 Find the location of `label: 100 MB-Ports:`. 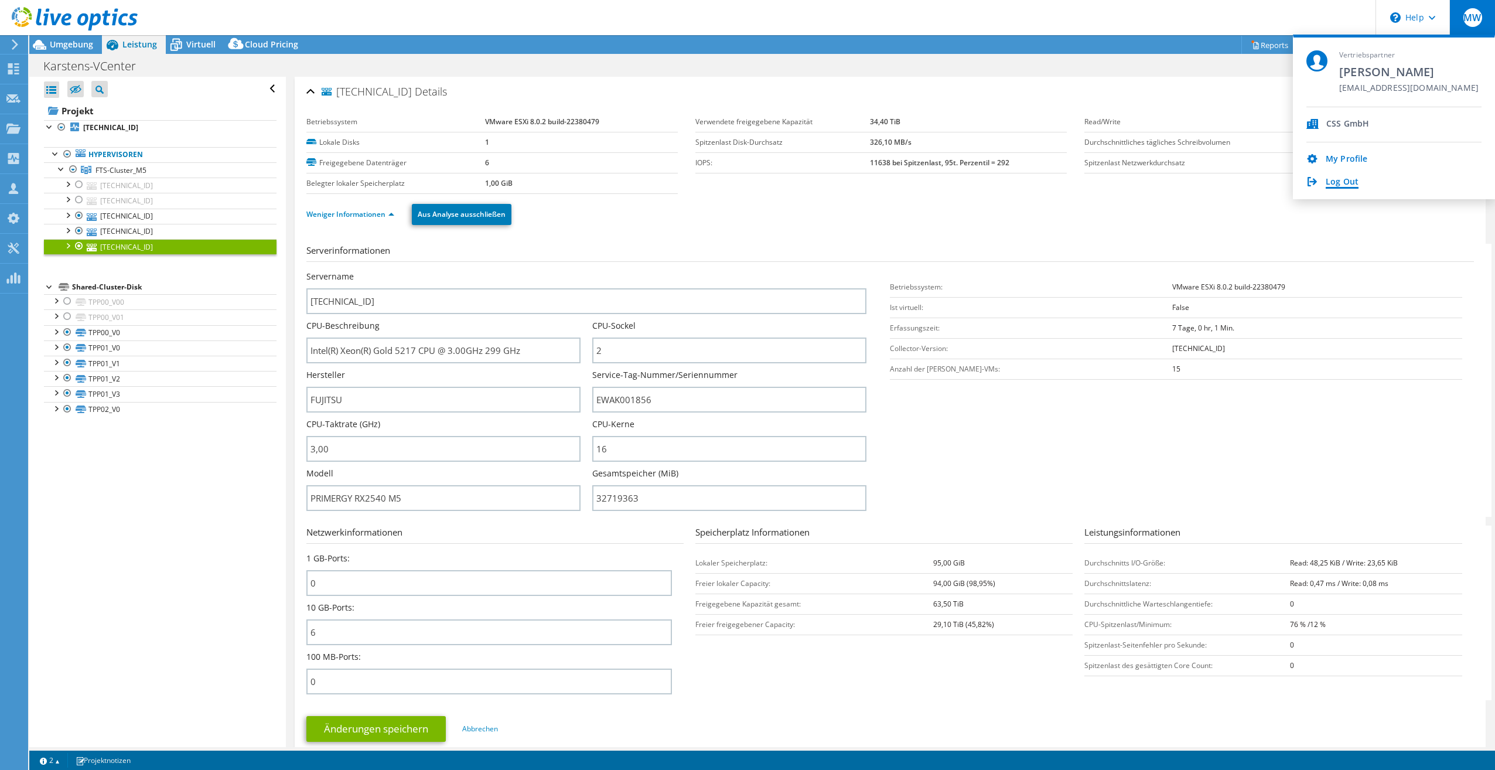

label: 100 MB-Ports: is located at coordinates (333, 657).